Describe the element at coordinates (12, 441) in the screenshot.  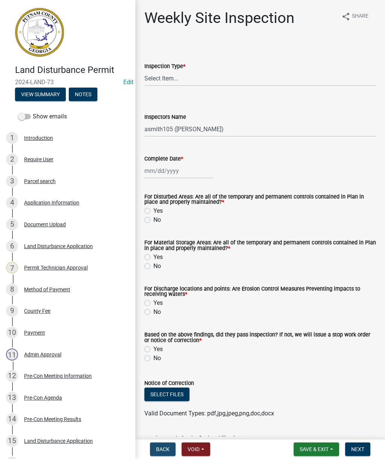
I see `div: 15` at that location.